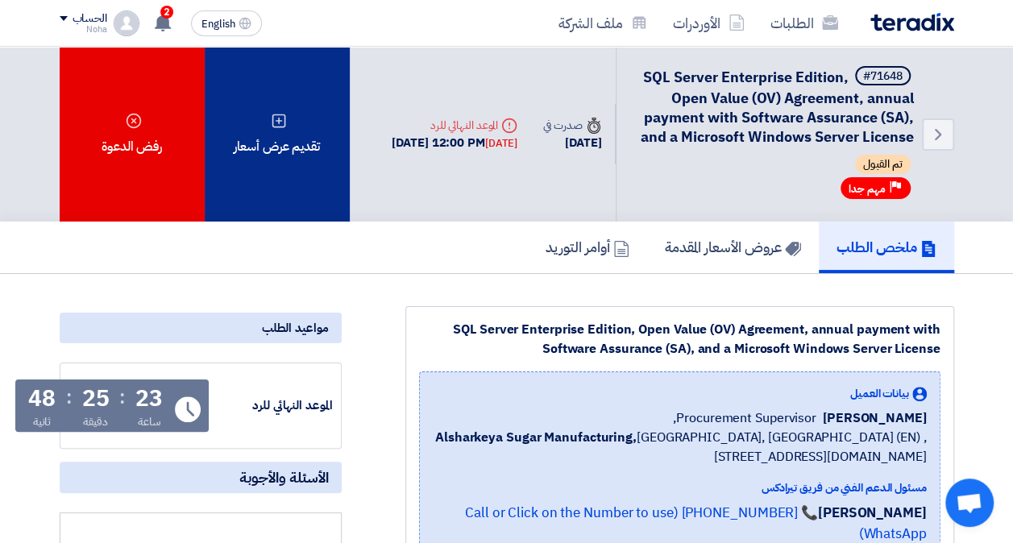 The height and width of the screenshot is (543, 1013). What do you see at coordinates (167, 12) in the screenshot?
I see `span: 2` at bounding box center [167, 12].